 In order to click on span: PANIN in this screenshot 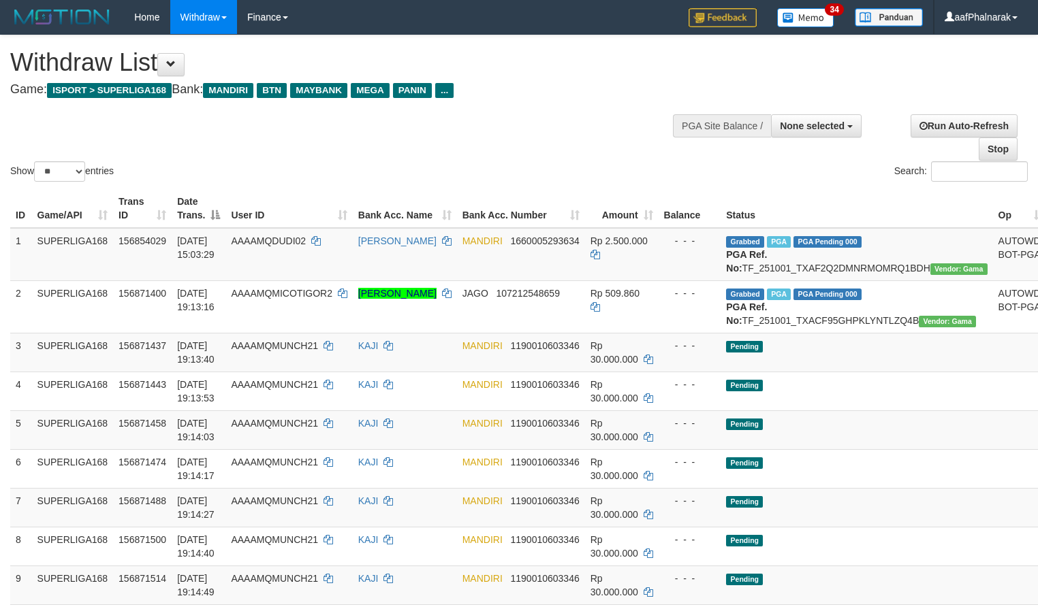, I will do `click(412, 91)`.